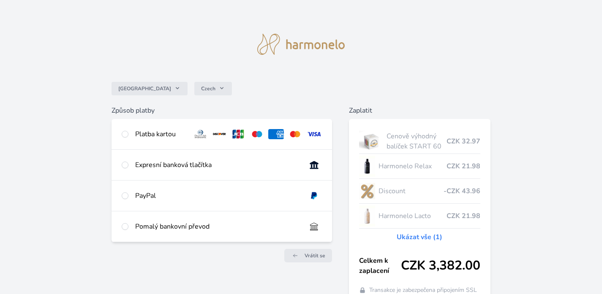  What do you see at coordinates (276, 134) in the screenshot?
I see `img: amex.svg` at bounding box center [276, 134].